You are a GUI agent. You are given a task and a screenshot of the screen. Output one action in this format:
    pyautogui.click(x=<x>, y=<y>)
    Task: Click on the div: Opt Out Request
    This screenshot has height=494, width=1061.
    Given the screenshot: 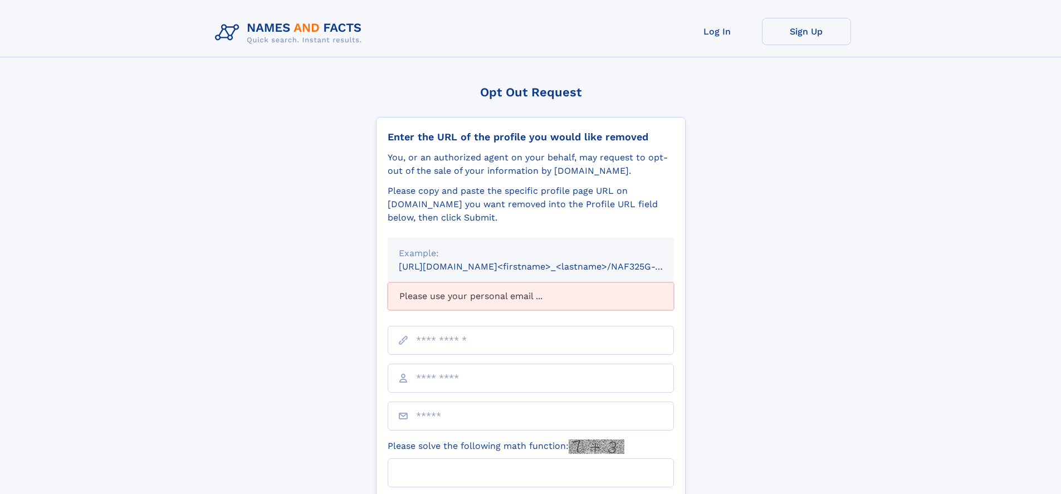 What is the action you would take?
    pyautogui.click(x=531, y=92)
    